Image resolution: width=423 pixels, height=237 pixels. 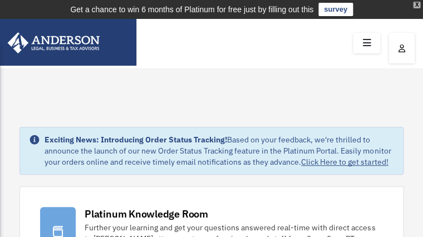 I want to click on div: Based on your feedback, we're thrilled to announce the launch of our new Order Status Tracking fe..., so click(x=220, y=151).